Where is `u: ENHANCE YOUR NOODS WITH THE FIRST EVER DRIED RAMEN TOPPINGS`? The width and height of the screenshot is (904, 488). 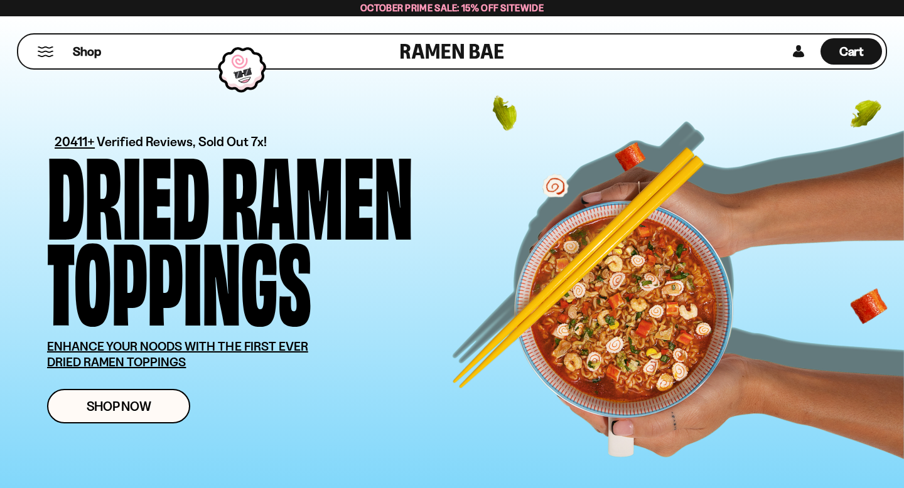 u: ENHANCE YOUR NOODS WITH THE FIRST EVER DRIED RAMEN TOPPINGS is located at coordinates (178, 354).